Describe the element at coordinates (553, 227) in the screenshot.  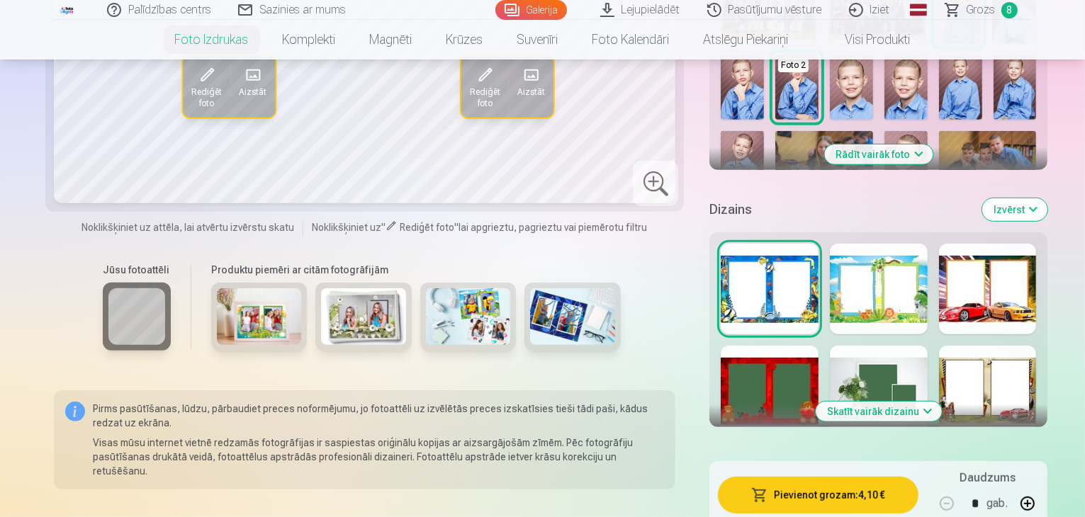
I see `span: lai apgrieztu, pagrieztu vai piemērotu filtru` at that location.